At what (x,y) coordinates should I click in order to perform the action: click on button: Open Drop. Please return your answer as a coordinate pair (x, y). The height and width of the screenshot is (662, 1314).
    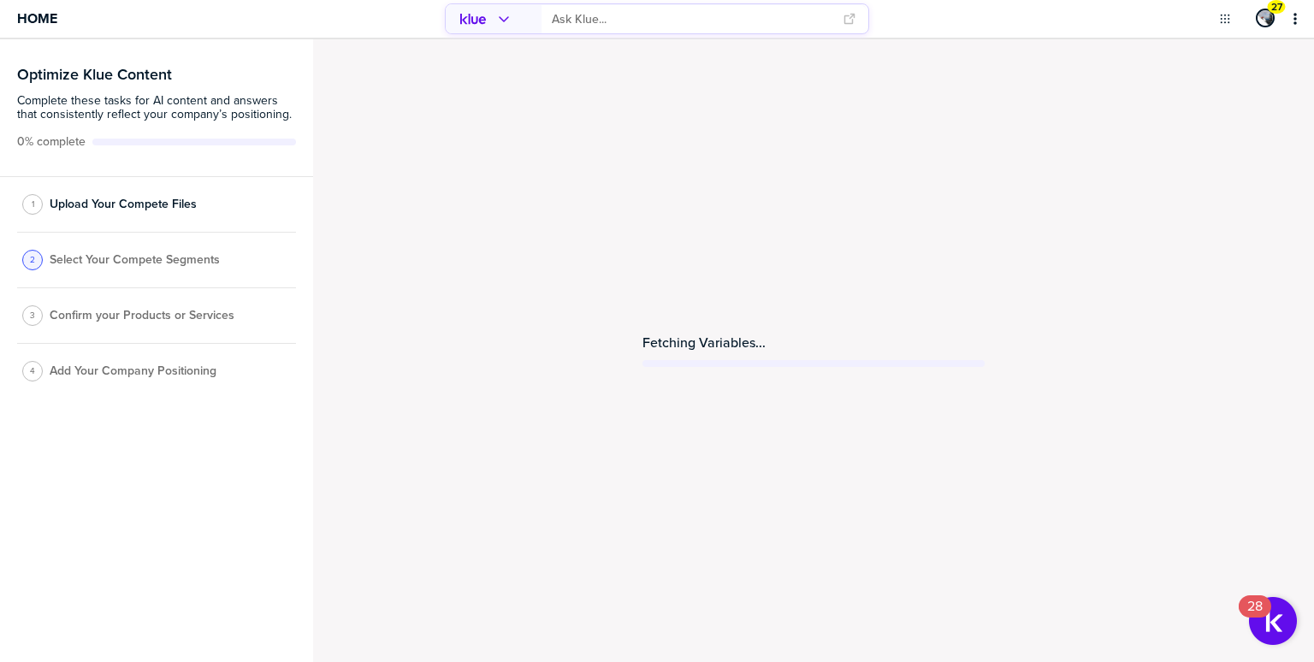
    Looking at the image, I should click on (1225, 19).